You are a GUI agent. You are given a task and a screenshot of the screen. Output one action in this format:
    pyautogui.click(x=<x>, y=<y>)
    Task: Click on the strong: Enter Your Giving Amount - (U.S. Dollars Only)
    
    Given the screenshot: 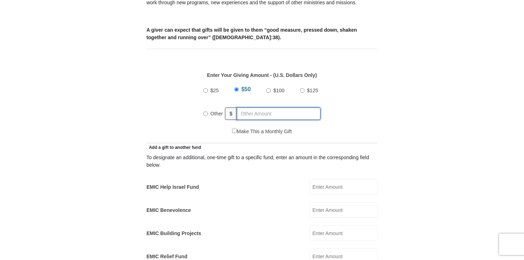 What is the action you would take?
    pyautogui.click(x=262, y=75)
    